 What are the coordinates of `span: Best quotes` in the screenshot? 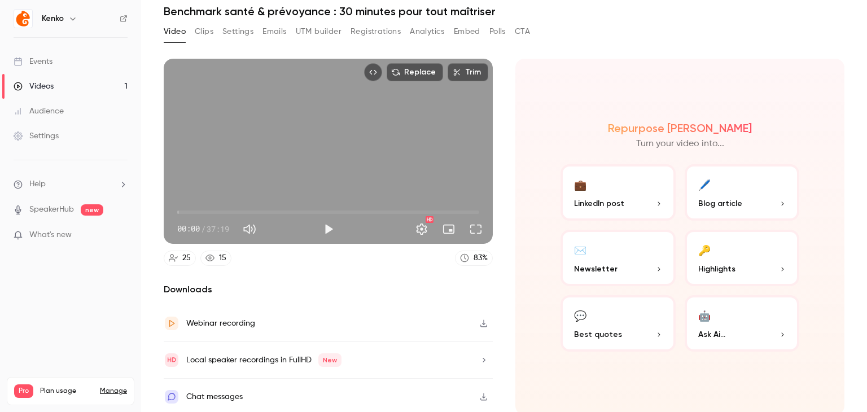 It's located at (598, 334).